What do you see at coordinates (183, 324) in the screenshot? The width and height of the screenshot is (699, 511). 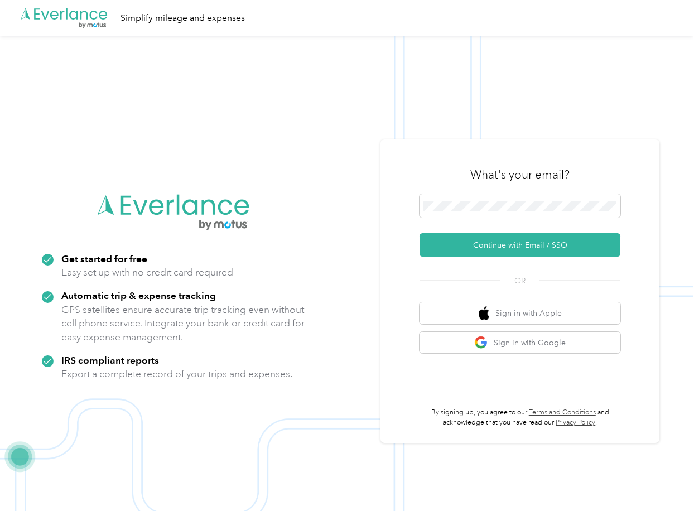 I see `p: GPS satellites ensure accurate trip tracking even without cell phone service. Integrate your bank...` at bounding box center [183, 324].